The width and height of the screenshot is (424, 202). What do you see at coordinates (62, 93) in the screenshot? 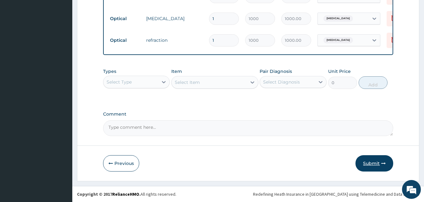
I see `span: We're online!` at bounding box center [62, 93].